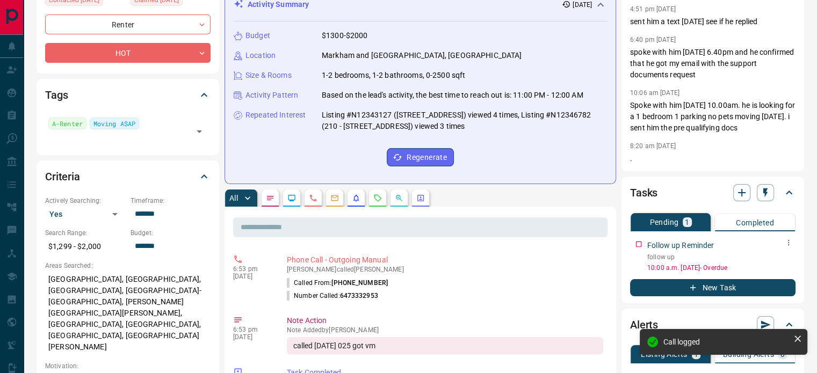  I want to click on svg: Emails, so click(335, 198).